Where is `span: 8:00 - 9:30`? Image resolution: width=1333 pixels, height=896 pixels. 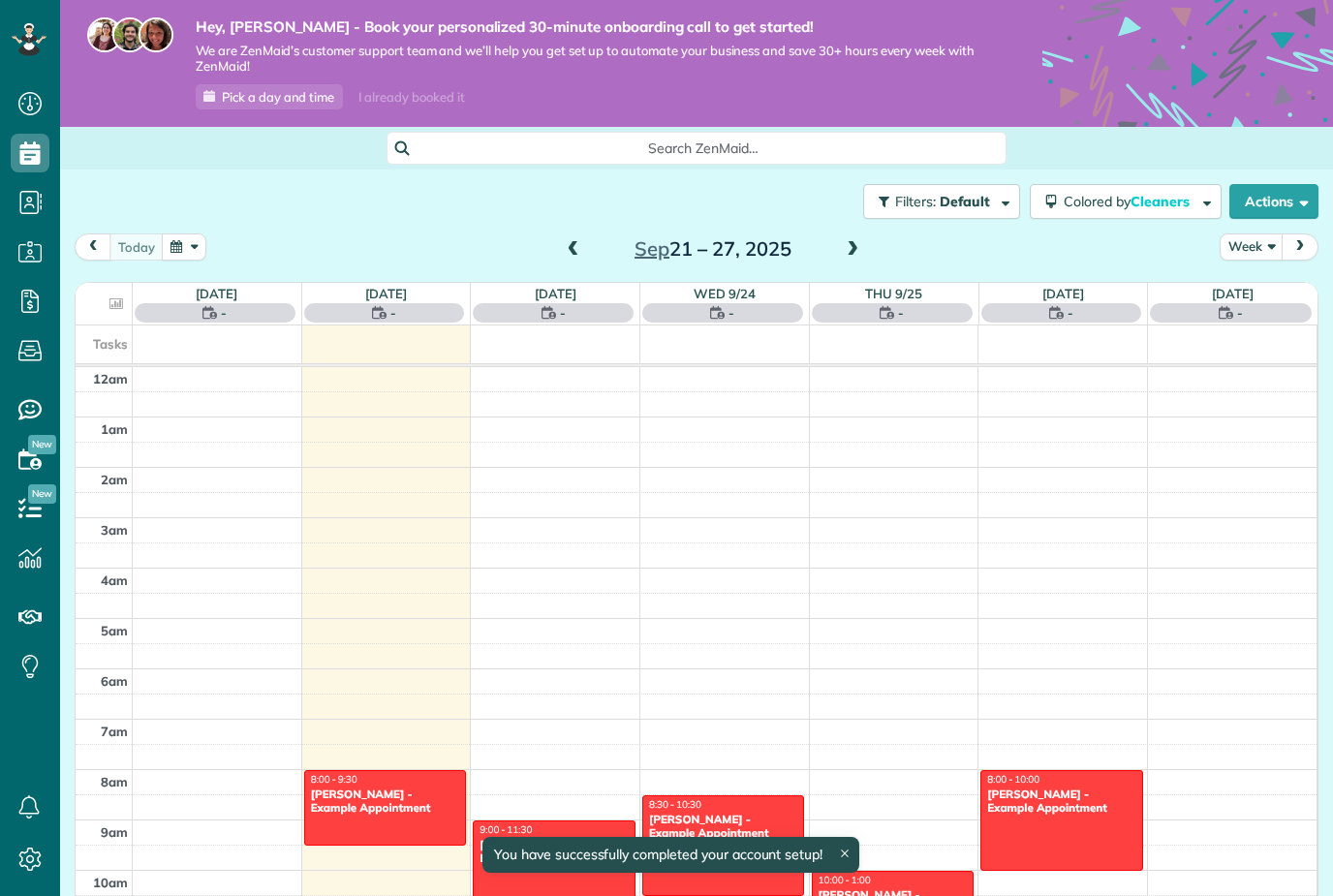 span: 8:00 - 9:30 is located at coordinates (334, 779).